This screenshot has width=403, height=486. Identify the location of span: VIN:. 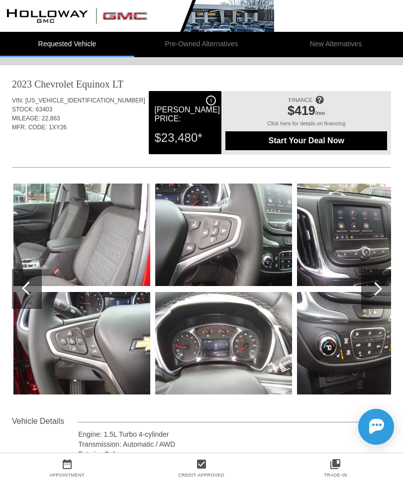
(17, 101).